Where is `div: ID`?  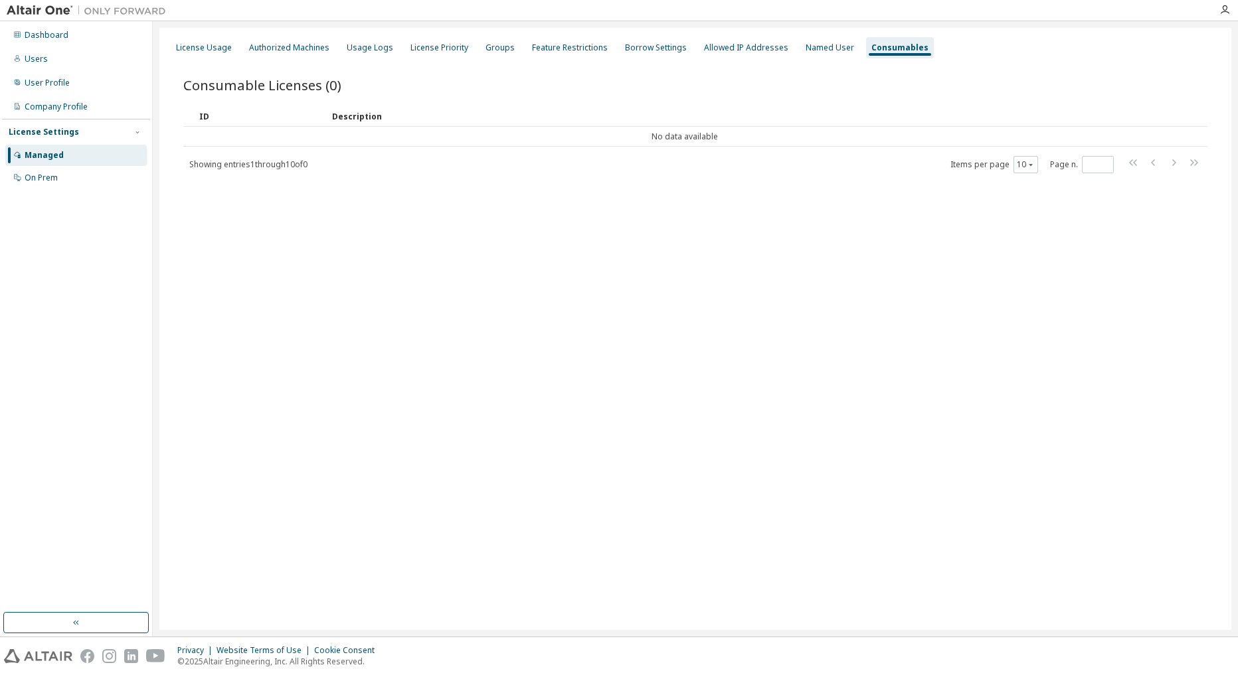 div: ID is located at coordinates (260, 116).